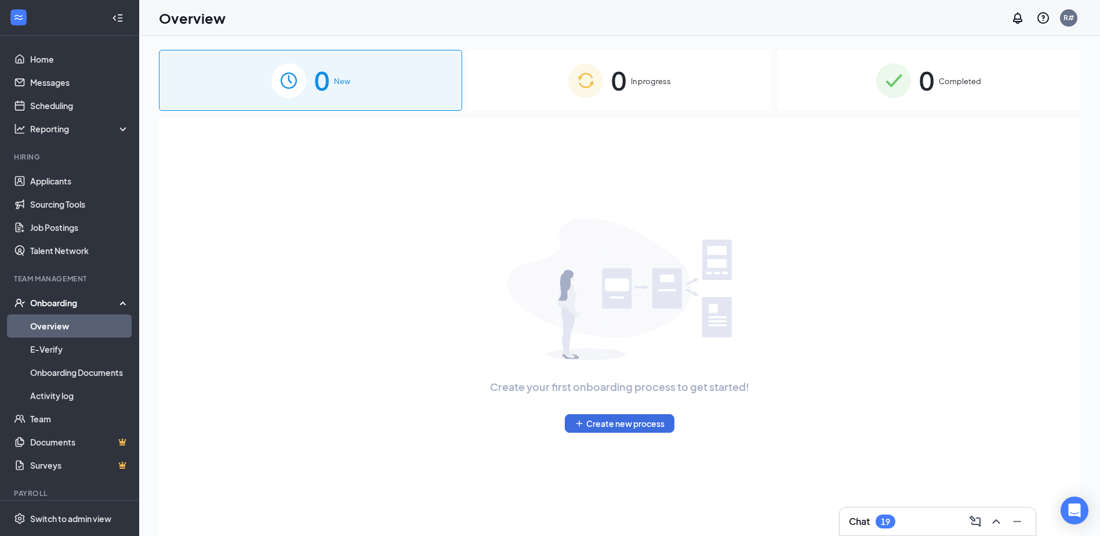 The height and width of the screenshot is (536, 1100). What do you see at coordinates (959, 81) in the screenshot?
I see `span: Completed` at bounding box center [959, 81].